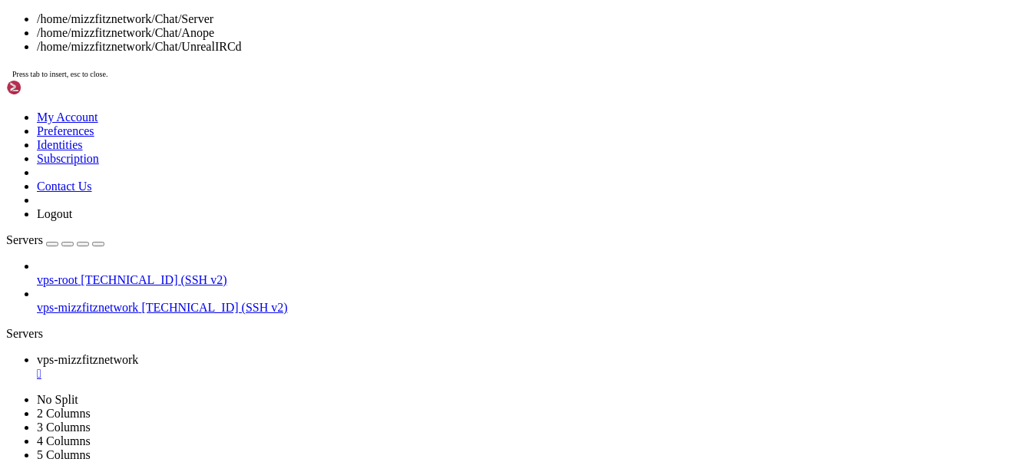 The height and width of the screenshot is (472, 1025). What do you see at coordinates (50, 88) in the screenshot?
I see `img: Shellngn` at bounding box center [50, 88].